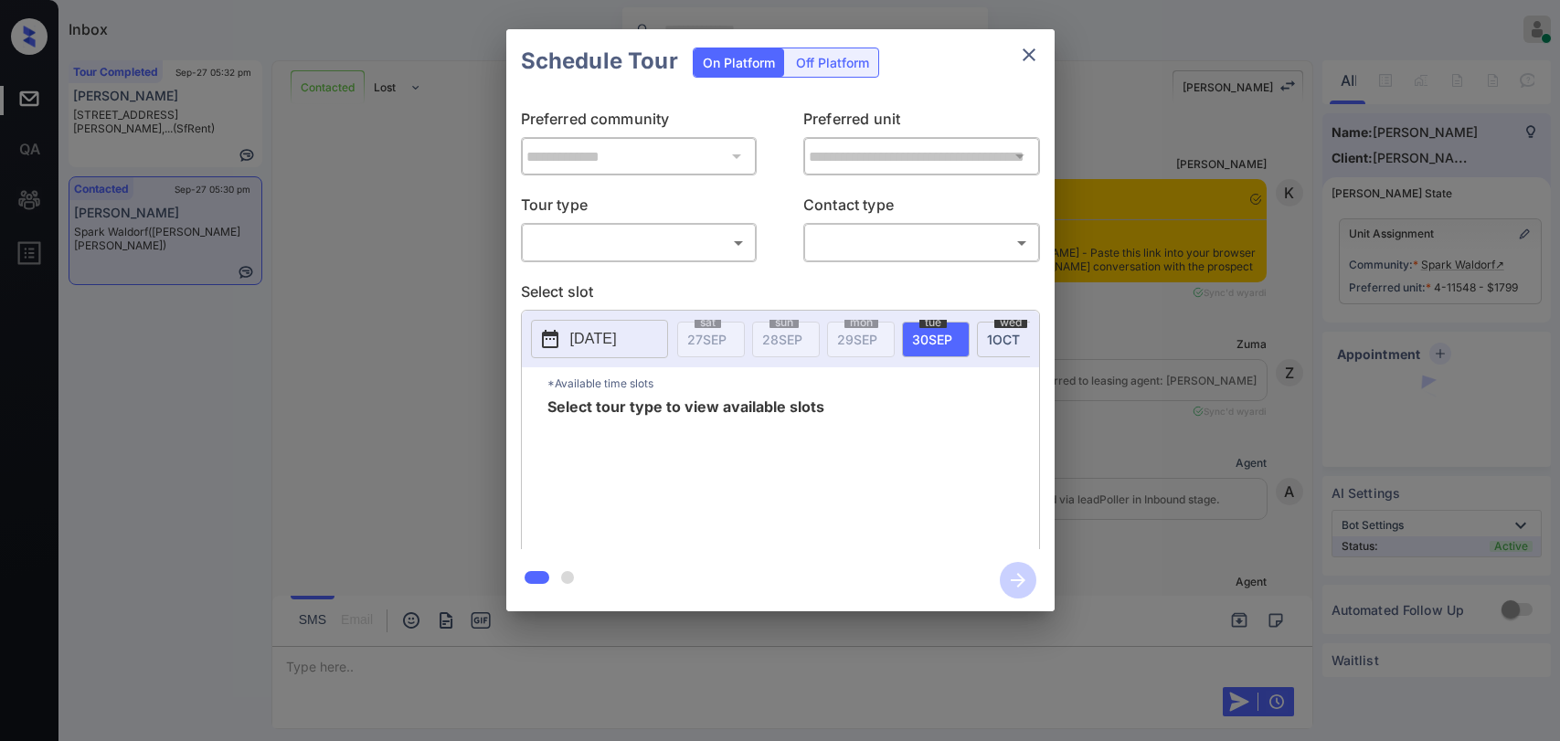  I want to click on div: On Platform, so click(738, 62).